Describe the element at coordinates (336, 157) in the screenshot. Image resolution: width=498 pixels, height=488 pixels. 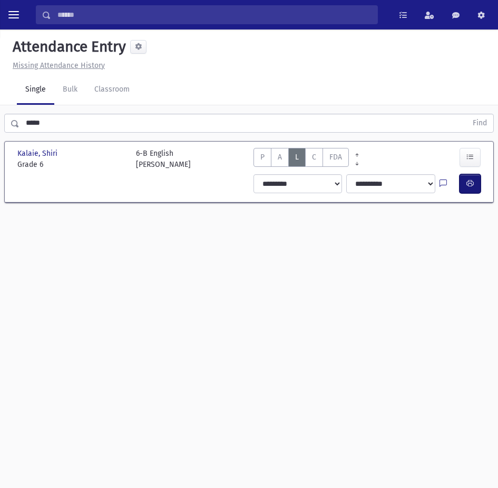
I see `span: FDA` at that location.